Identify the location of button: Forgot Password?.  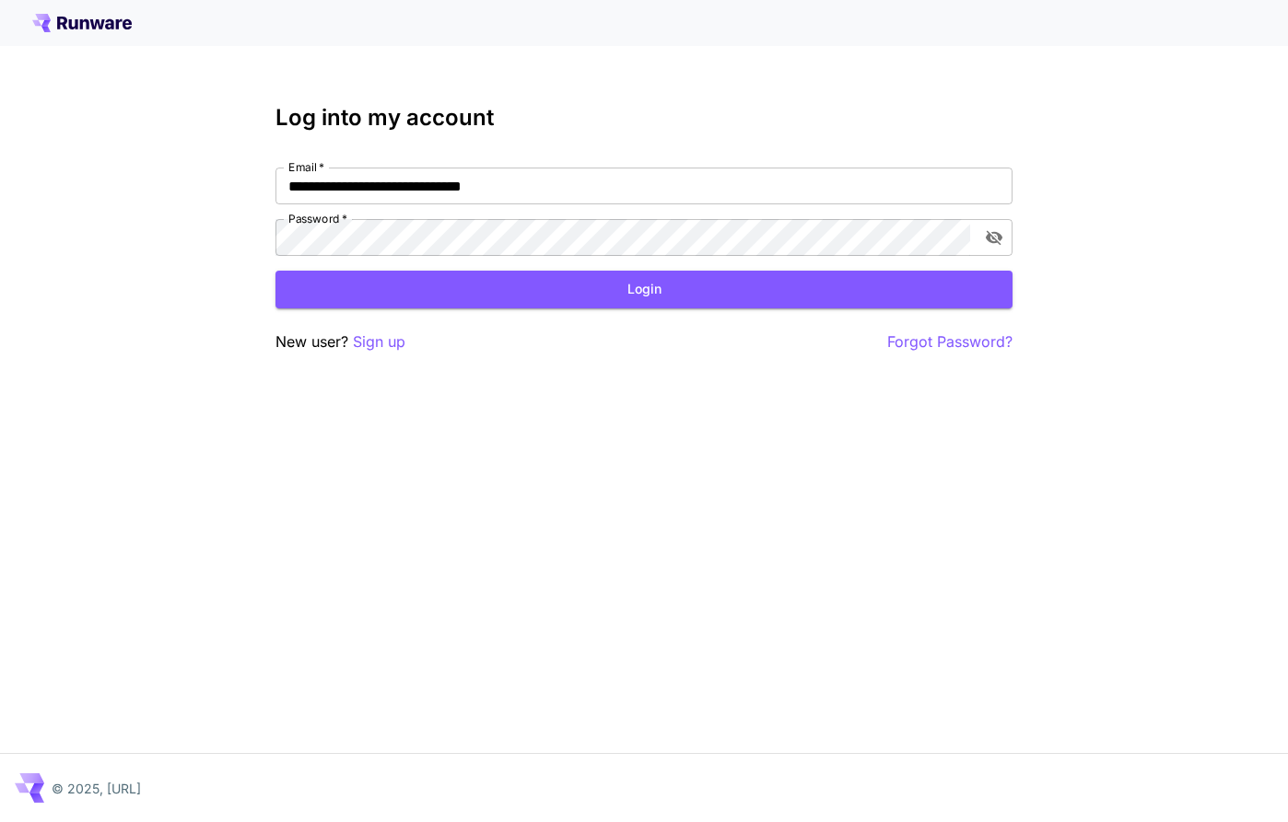
(950, 342).